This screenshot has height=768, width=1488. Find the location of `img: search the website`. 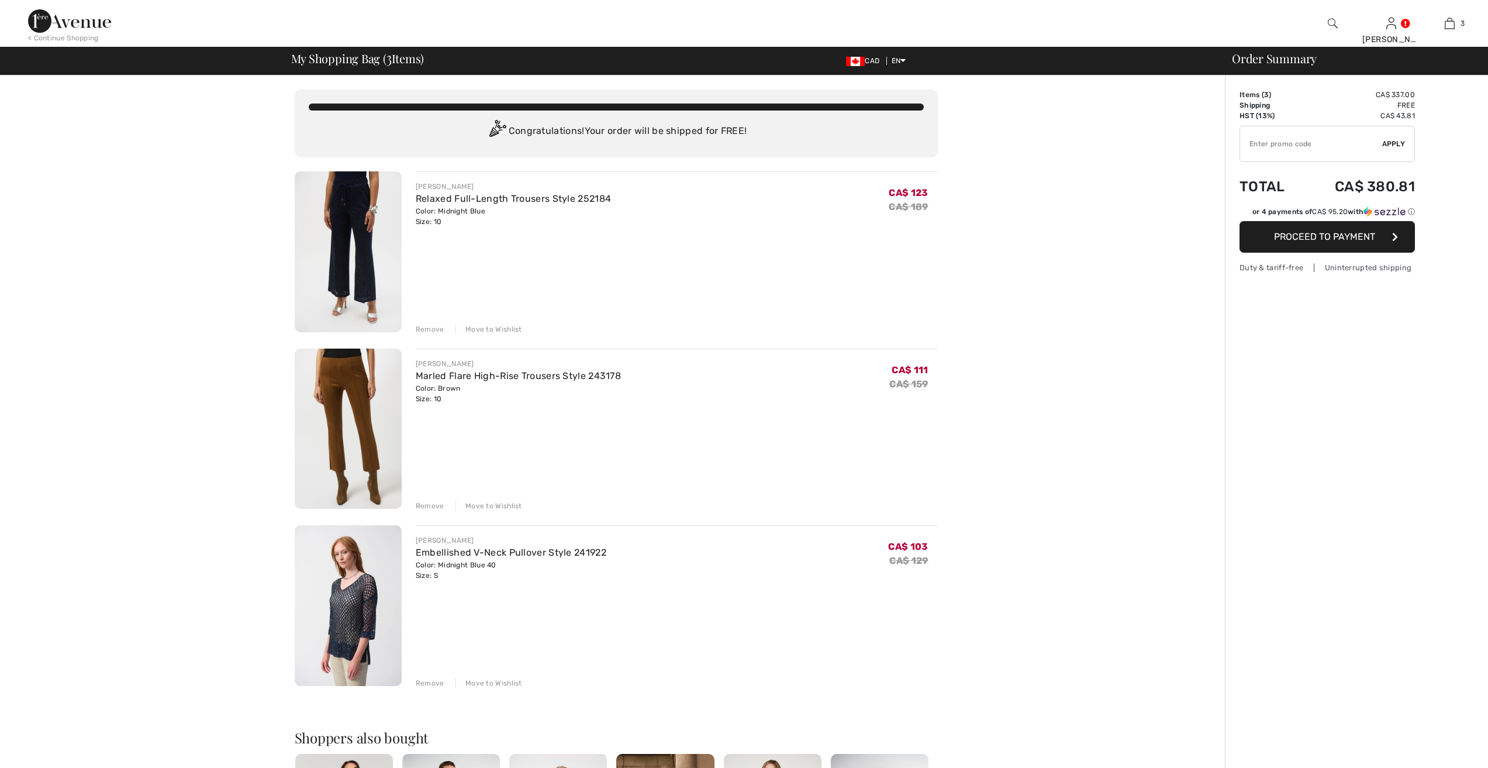

img: search the website is located at coordinates (1332, 23).